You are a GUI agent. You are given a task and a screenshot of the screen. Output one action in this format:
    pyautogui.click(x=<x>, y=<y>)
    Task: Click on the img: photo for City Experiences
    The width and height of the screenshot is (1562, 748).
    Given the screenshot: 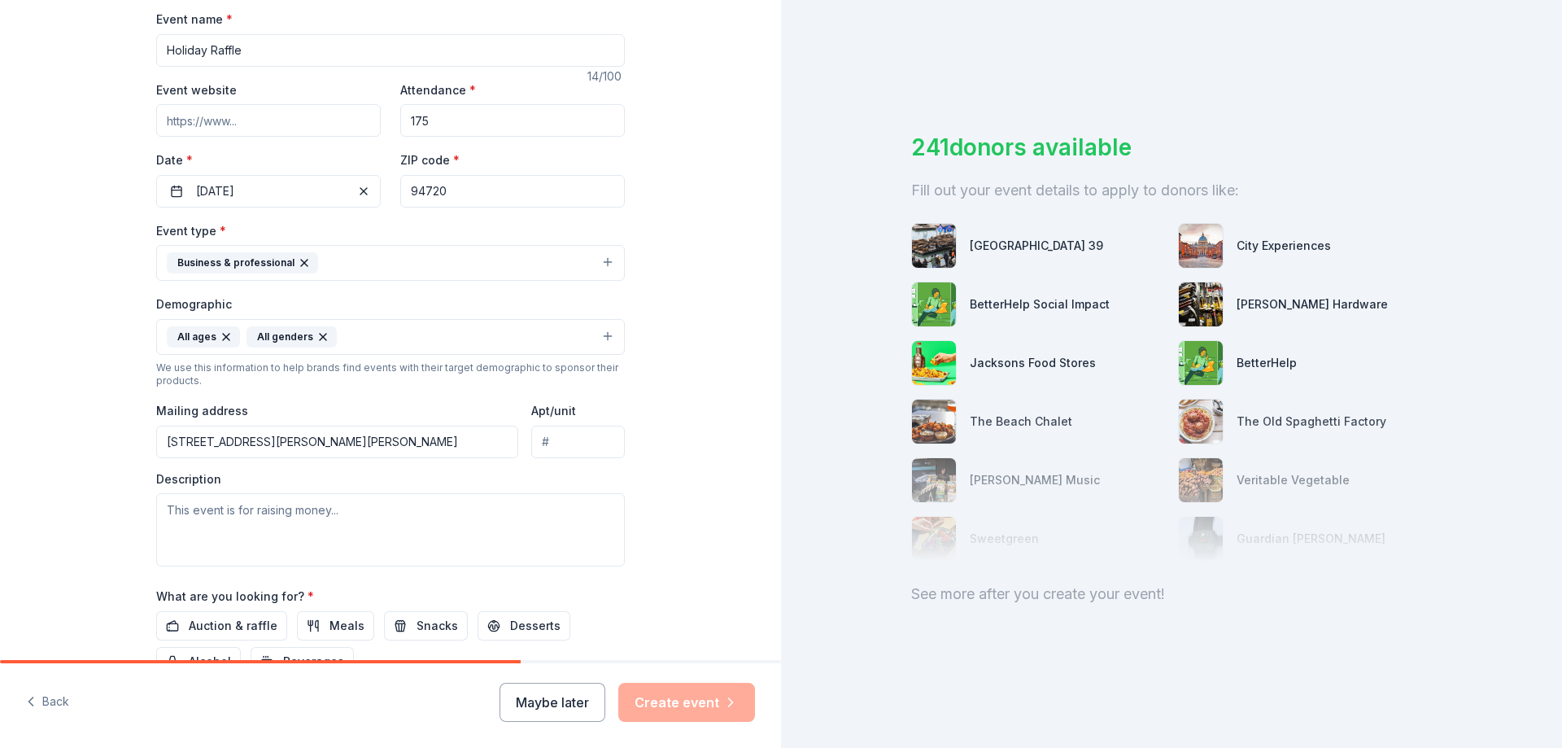 What is the action you would take?
    pyautogui.click(x=1201, y=246)
    